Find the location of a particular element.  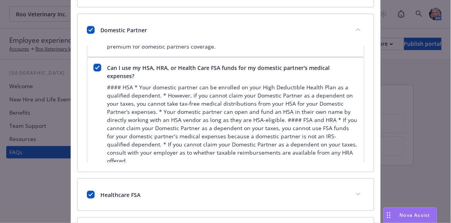

div: Drag to move is located at coordinates (389, 215).